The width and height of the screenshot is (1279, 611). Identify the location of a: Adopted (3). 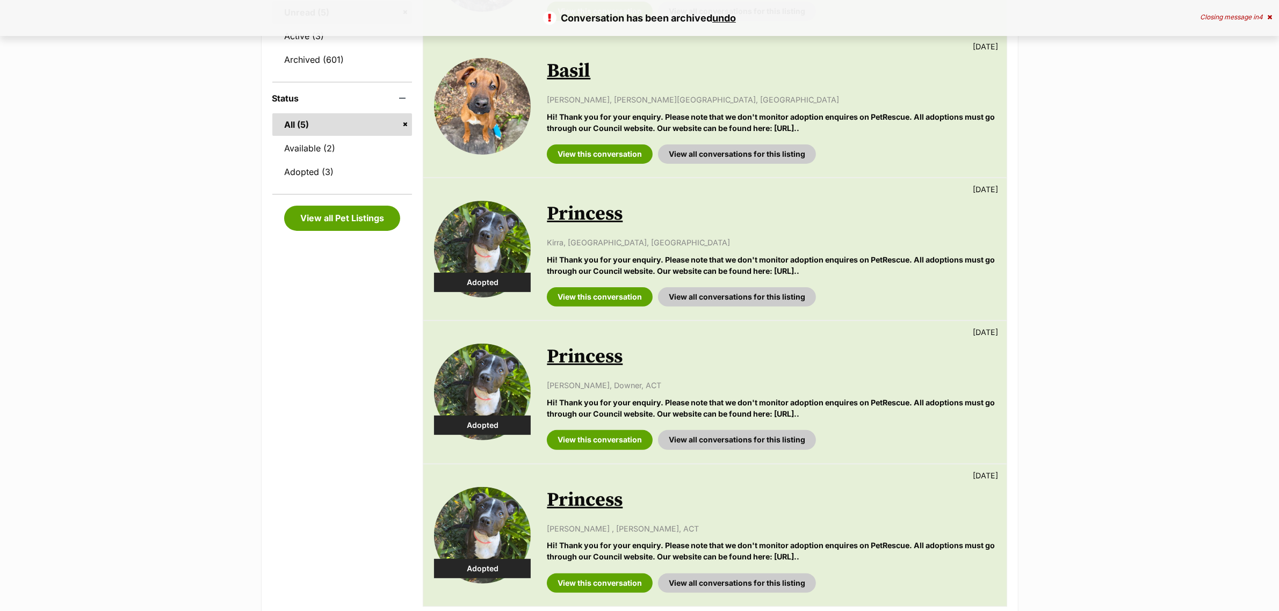
(342, 172).